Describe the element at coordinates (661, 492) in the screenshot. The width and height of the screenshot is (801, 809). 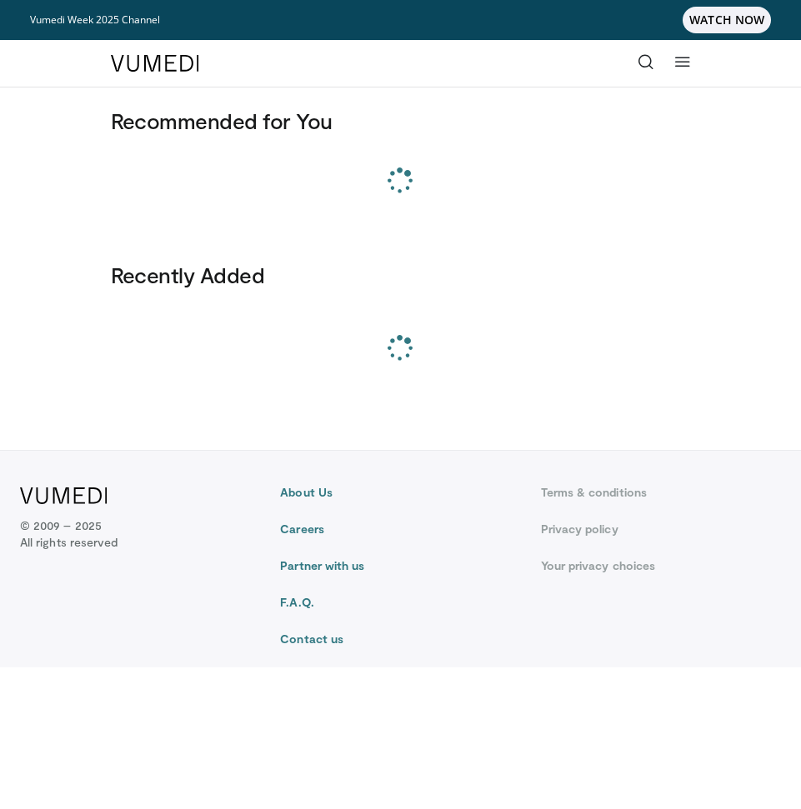
I see `a: Terms & conditions` at that location.